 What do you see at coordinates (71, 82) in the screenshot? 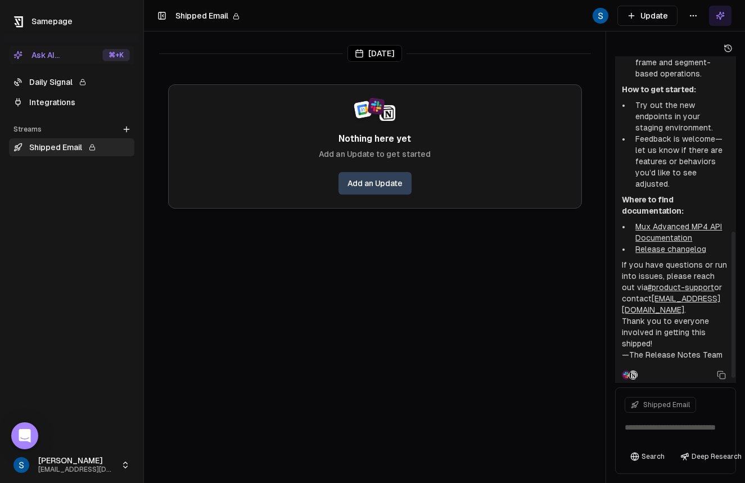
I see `a: Daily Signal` at bounding box center [71, 82].